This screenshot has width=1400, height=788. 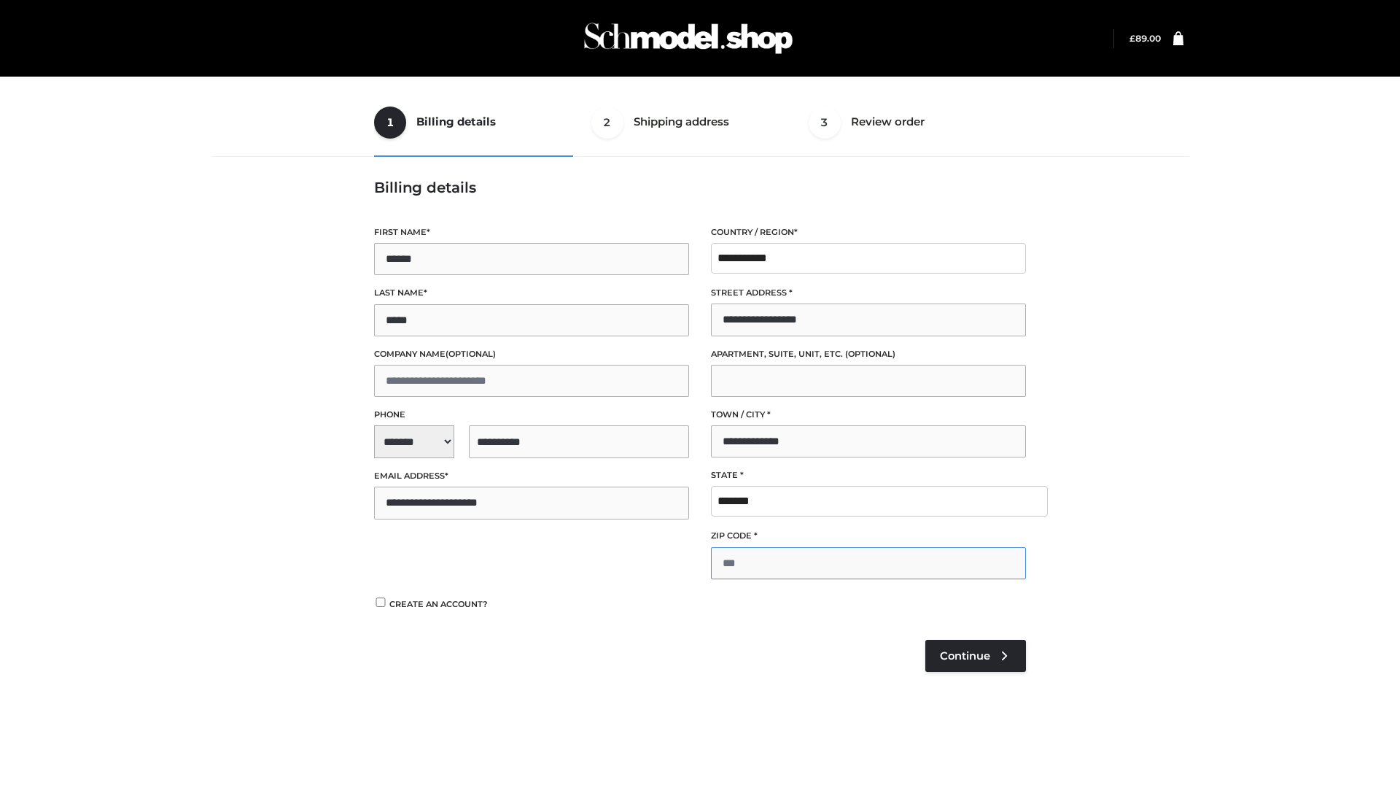 I want to click on a: Continue, so click(x=976, y=656).